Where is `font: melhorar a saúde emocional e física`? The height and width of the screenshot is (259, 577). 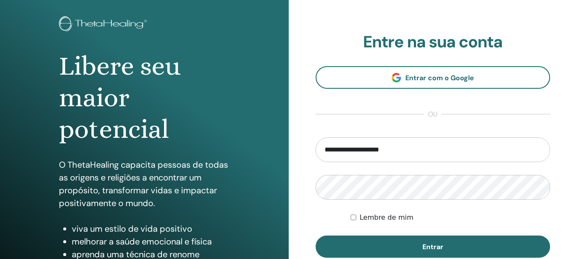 font: melhorar a saúde emocional e física is located at coordinates (142, 242).